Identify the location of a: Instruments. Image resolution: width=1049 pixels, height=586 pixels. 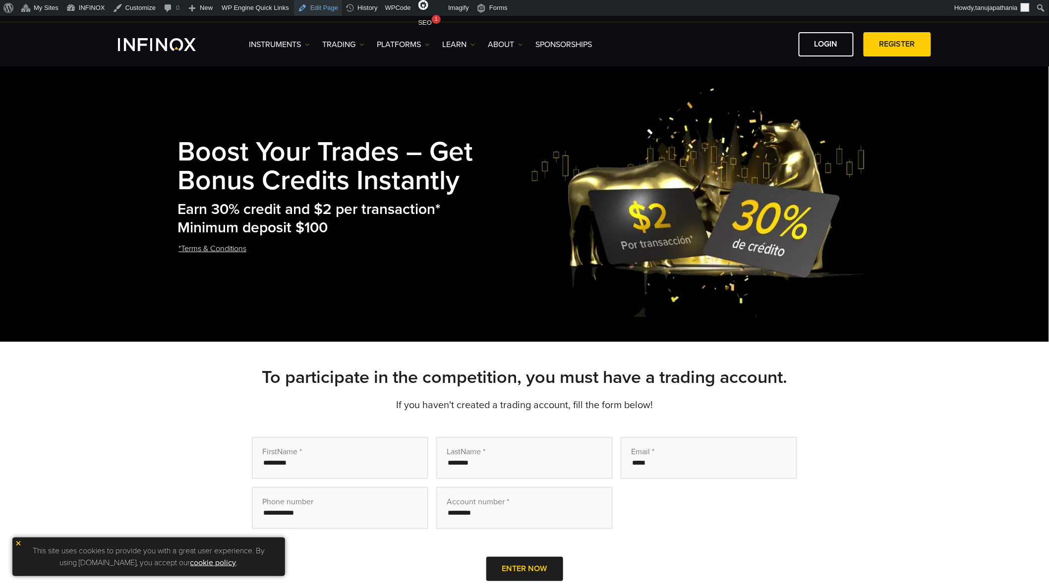
(279, 45).